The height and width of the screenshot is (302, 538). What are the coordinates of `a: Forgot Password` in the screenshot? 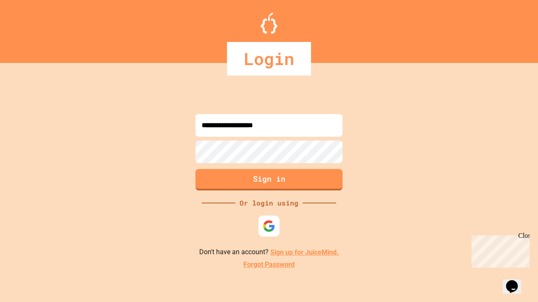 It's located at (269, 265).